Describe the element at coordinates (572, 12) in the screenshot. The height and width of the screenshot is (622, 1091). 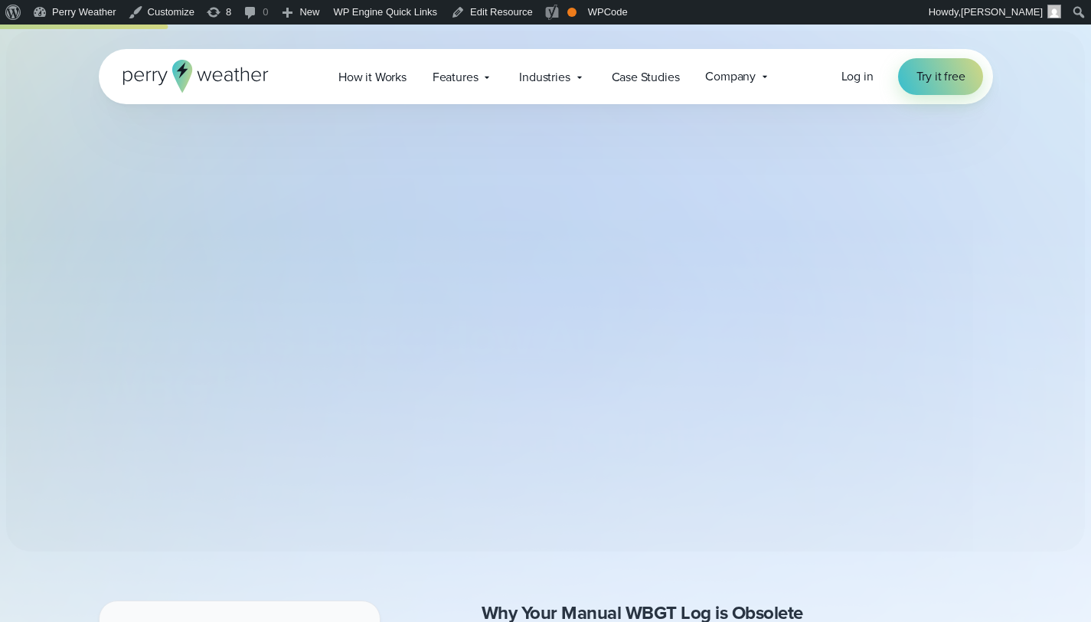
I see `div: OK` at that location.